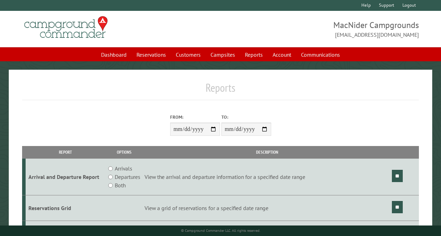 This screenshot has width=441, height=236. What do you see at coordinates (114, 55) in the screenshot?
I see `a: Dashboard` at bounding box center [114, 55].